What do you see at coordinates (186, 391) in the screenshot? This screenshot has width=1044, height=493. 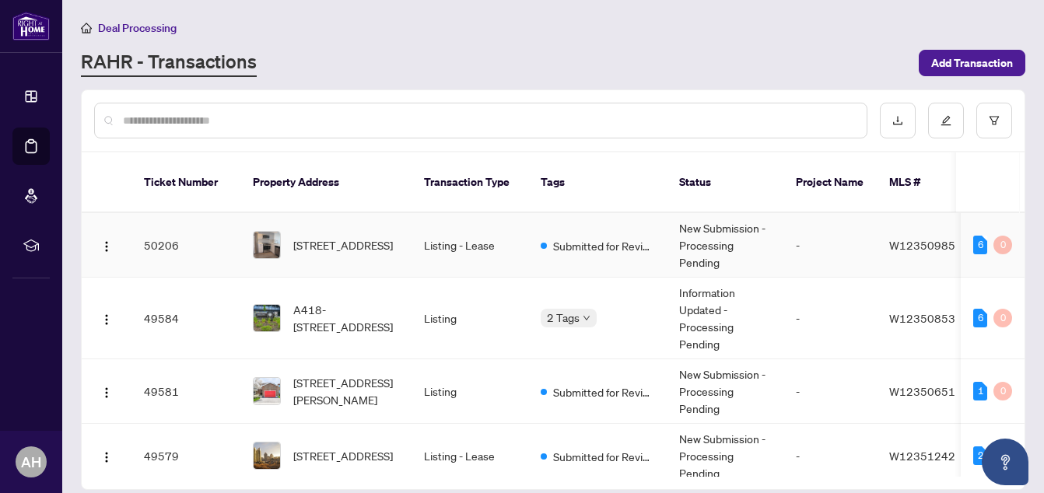 I see `td: 49581` at bounding box center [186, 391].